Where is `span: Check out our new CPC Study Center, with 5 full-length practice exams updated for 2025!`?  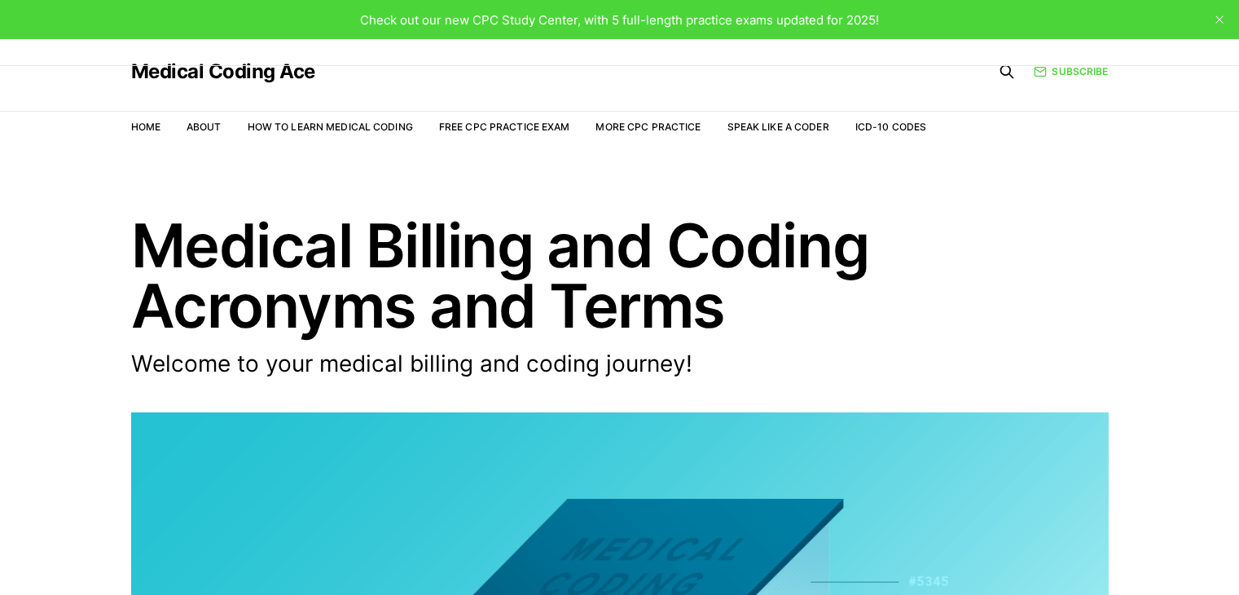
span: Check out our new CPC Study Center, with 5 full-length practice exams updated for 2025! is located at coordinates (619, 20).